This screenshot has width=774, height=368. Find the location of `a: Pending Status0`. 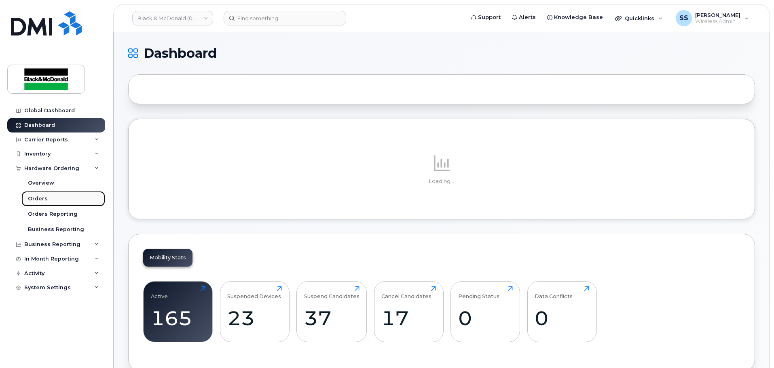

a: Pending Status0 is located at coordinates (485, 312).